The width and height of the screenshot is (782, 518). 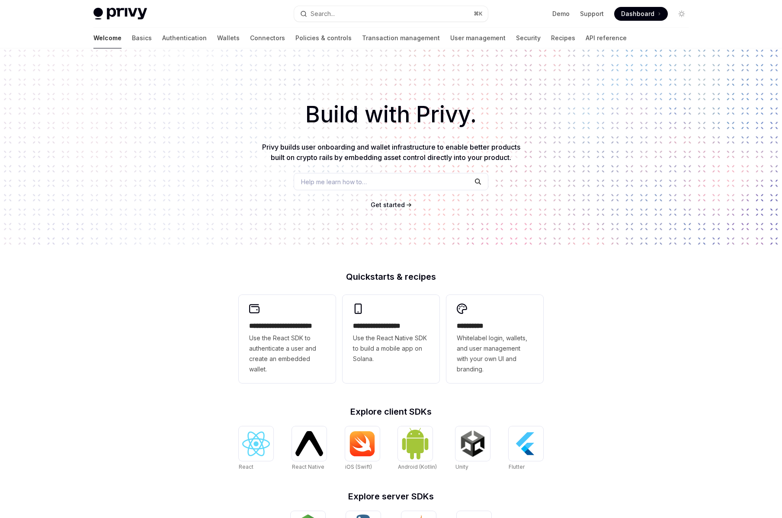 I want to click on h2: Explore client SDKs, so click(x=391, y=412).